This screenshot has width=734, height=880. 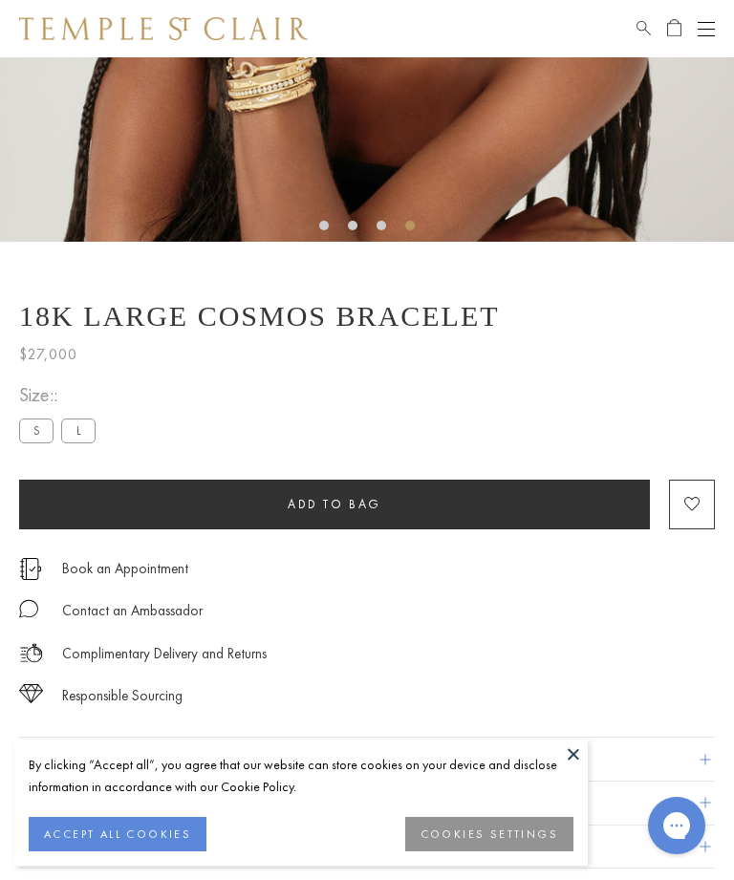 What do you see at coordinates (31, 568) in the screenshot?
I see `img: icon_appointment.svg` at bounding box center [31, 568].